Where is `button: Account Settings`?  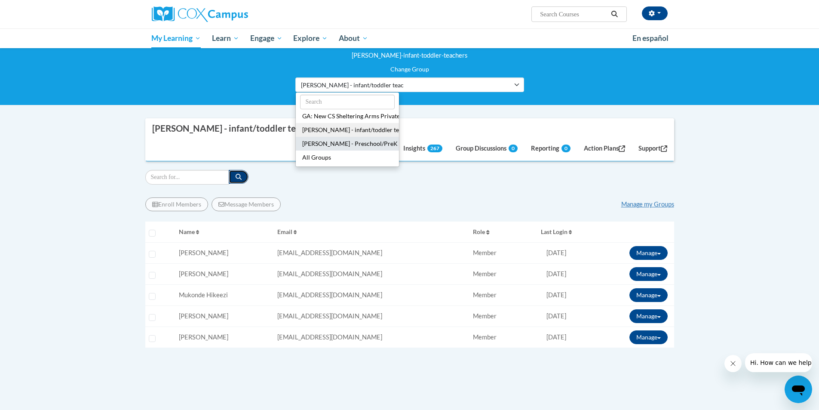
button: Account Settings is located at coordinates (655, 13).